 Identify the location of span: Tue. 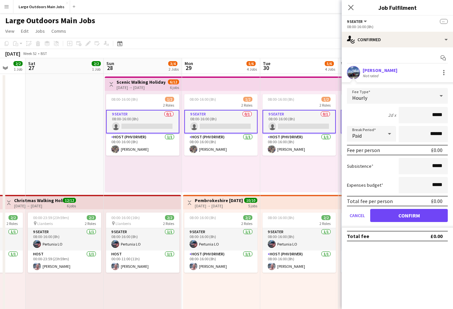
(267, 64).